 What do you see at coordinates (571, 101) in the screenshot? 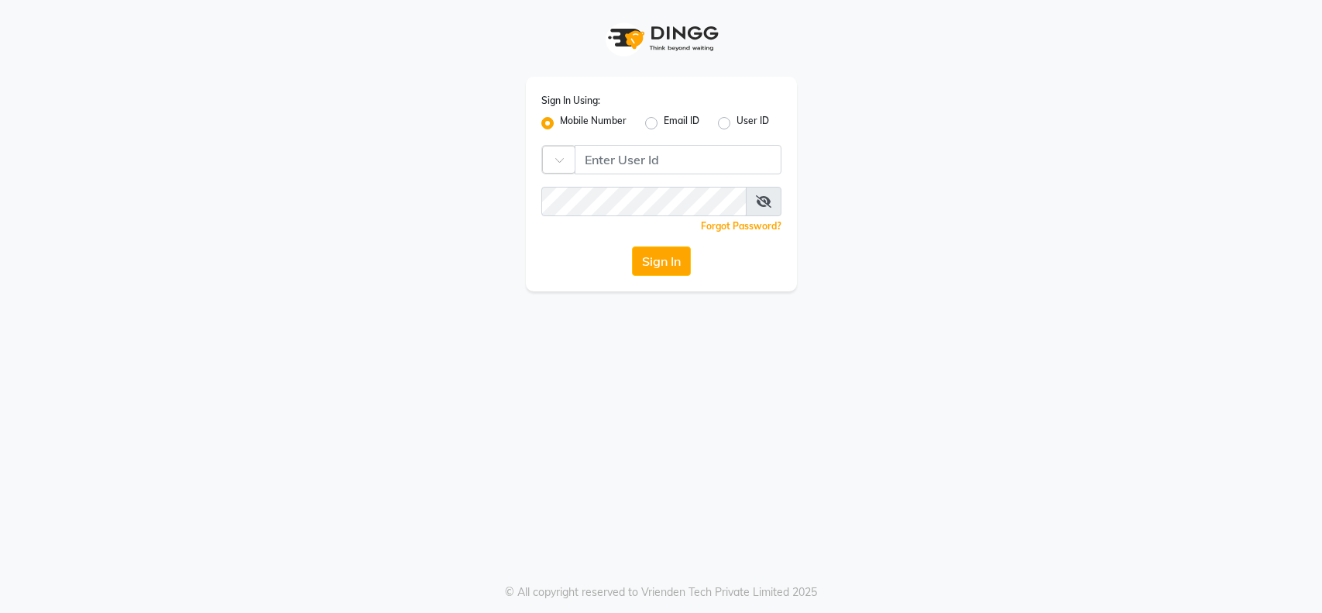
I see `label: Sign In Using:` at bounding box center [571, 101].